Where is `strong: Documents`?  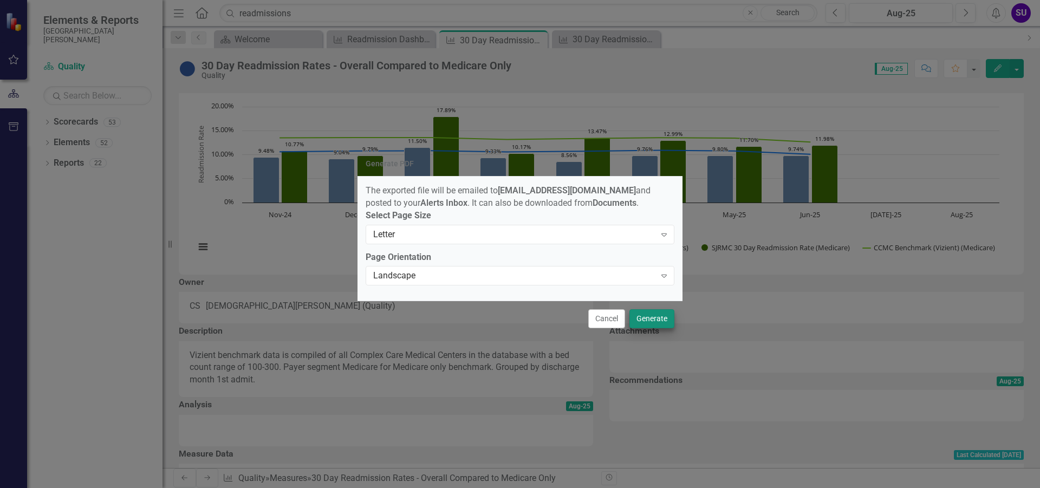
strong: Documents is located at coordinates (614, 203).